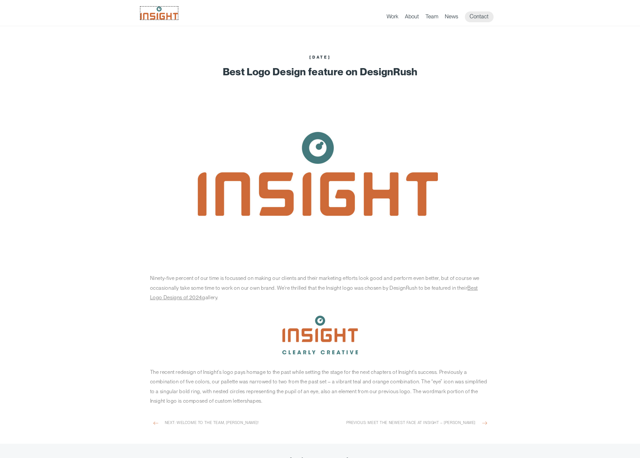 The width and height of the screenshot is (640, 458). Describe the element at coordinates (393, 18) in the screenshot. I see `a: Work` at that location.